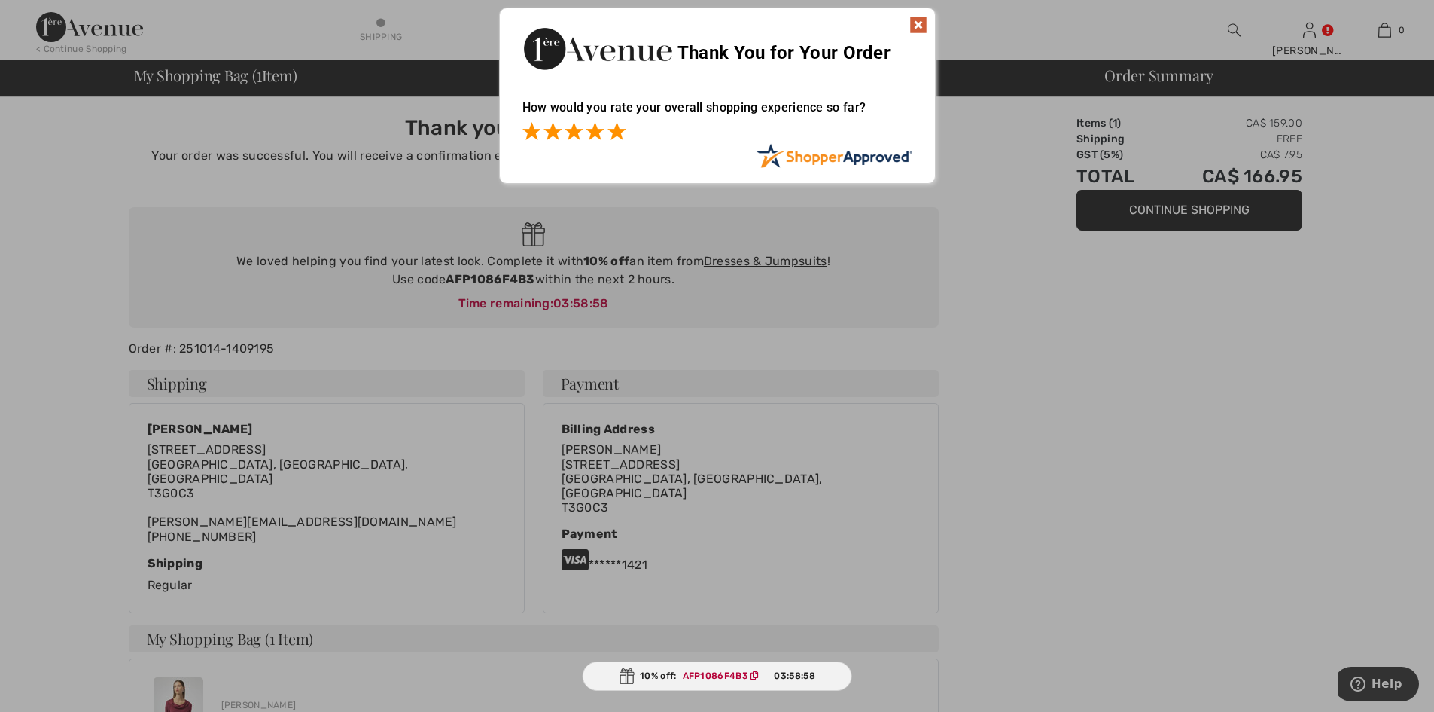 The height and width of the screenshot is (712, 1434). Describe the element at coordinates (49, 17) in the screenshot. I see `span: Help` at that location.